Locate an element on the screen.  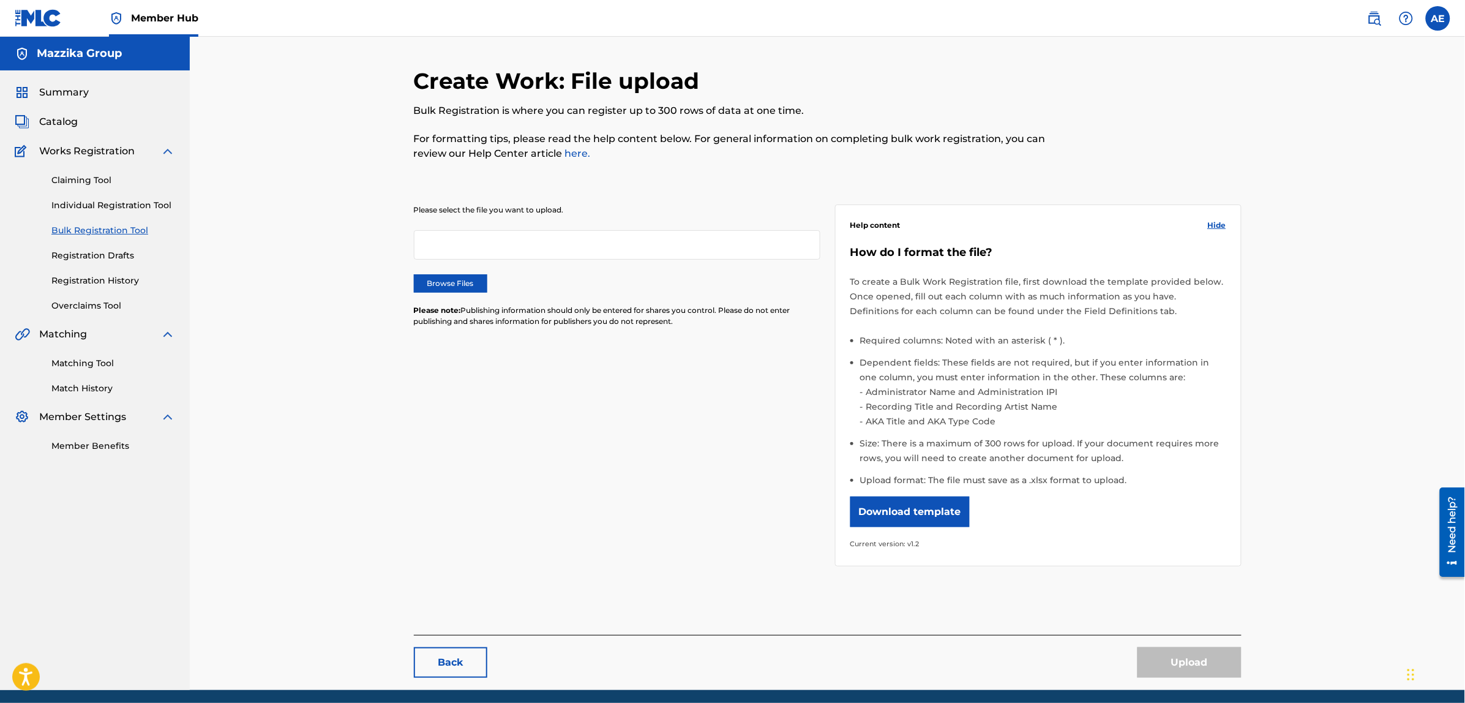
span: Member Settings is located at coordinates (83, 417).